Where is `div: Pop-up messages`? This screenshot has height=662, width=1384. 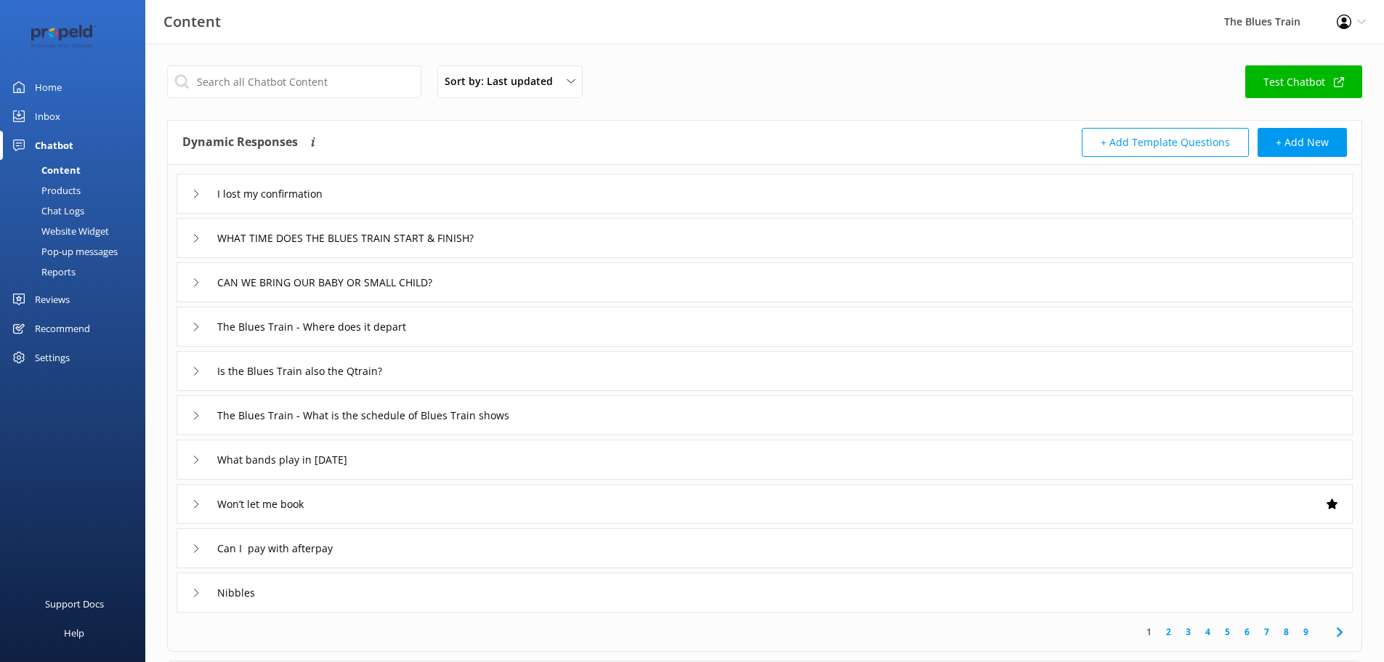 div: Pop-up messages is located at coordinates (63, 251).